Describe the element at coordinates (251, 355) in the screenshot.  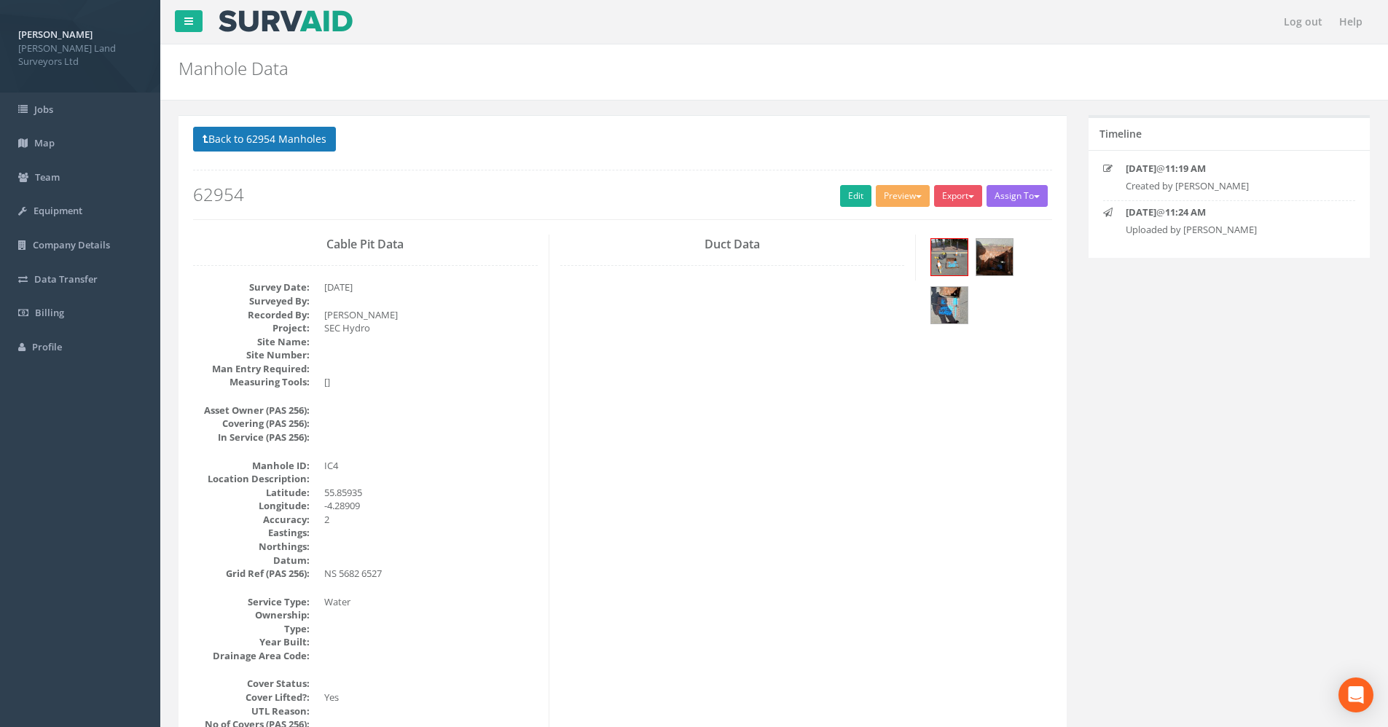
I see `dt: Site Number:` at that location.